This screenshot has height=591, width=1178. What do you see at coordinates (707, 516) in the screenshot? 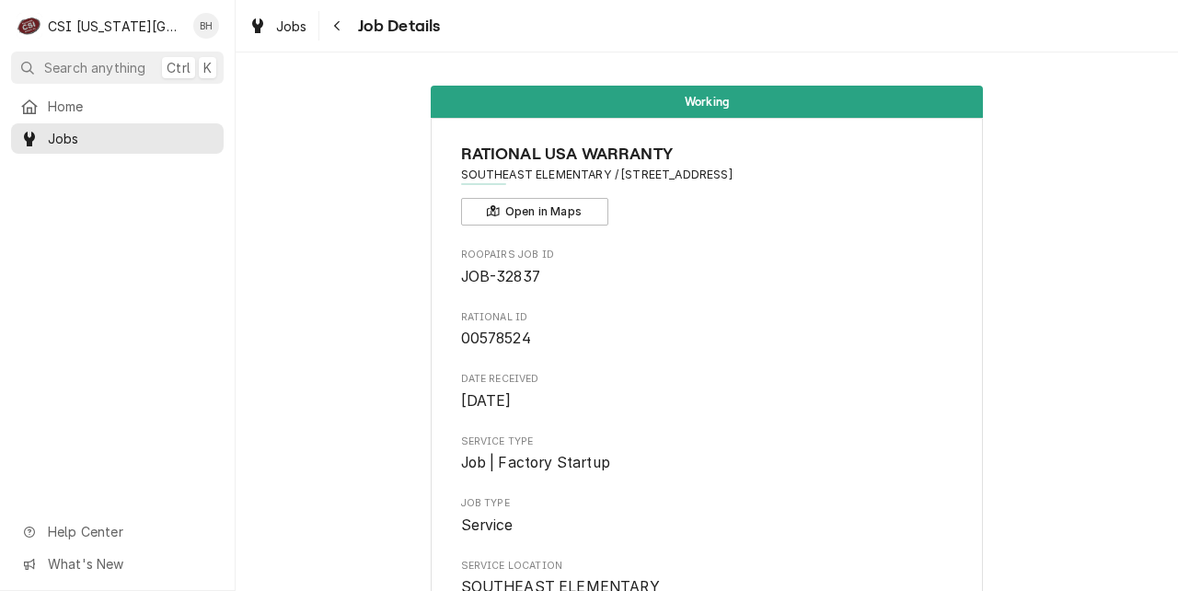
I see `div: Job Type` at bounding box center [707, 516].